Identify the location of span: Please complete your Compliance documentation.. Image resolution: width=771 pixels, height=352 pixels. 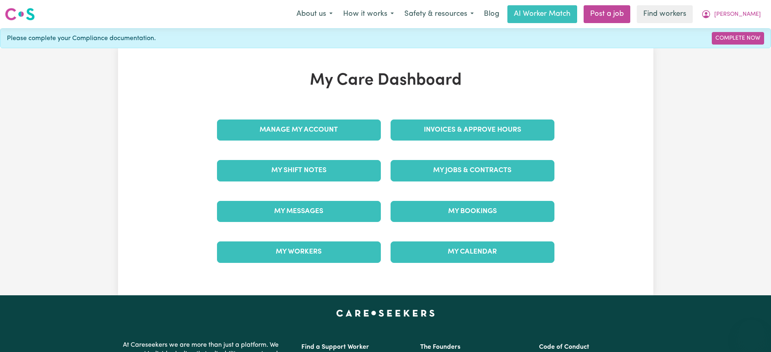
(81, 39).